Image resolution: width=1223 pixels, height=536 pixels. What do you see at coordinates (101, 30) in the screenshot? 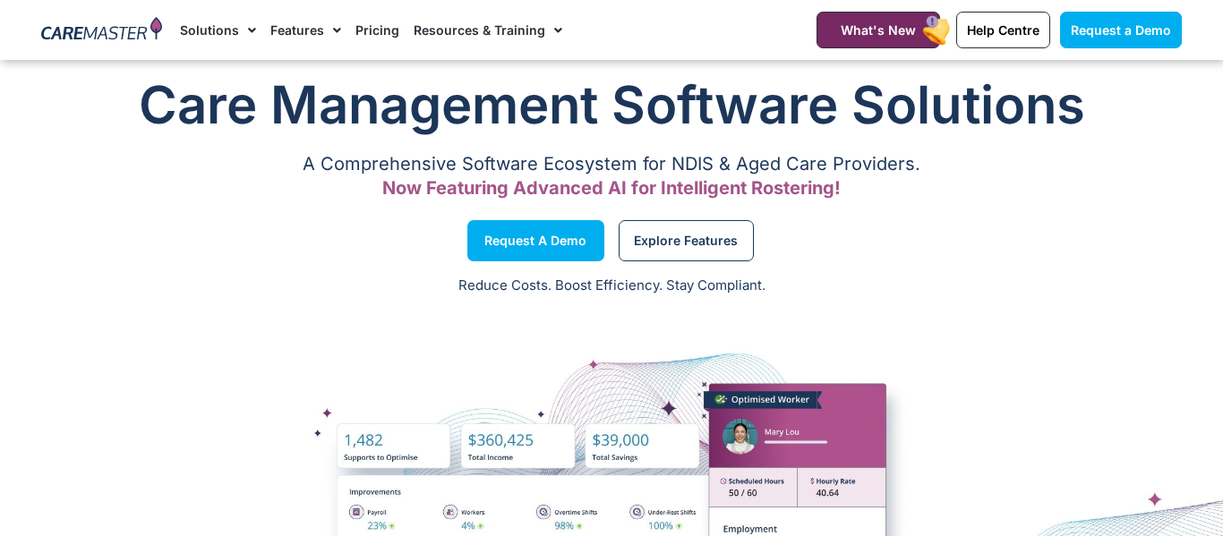
I see `img: CareMaster Logo` at bounding box center [101, 30].